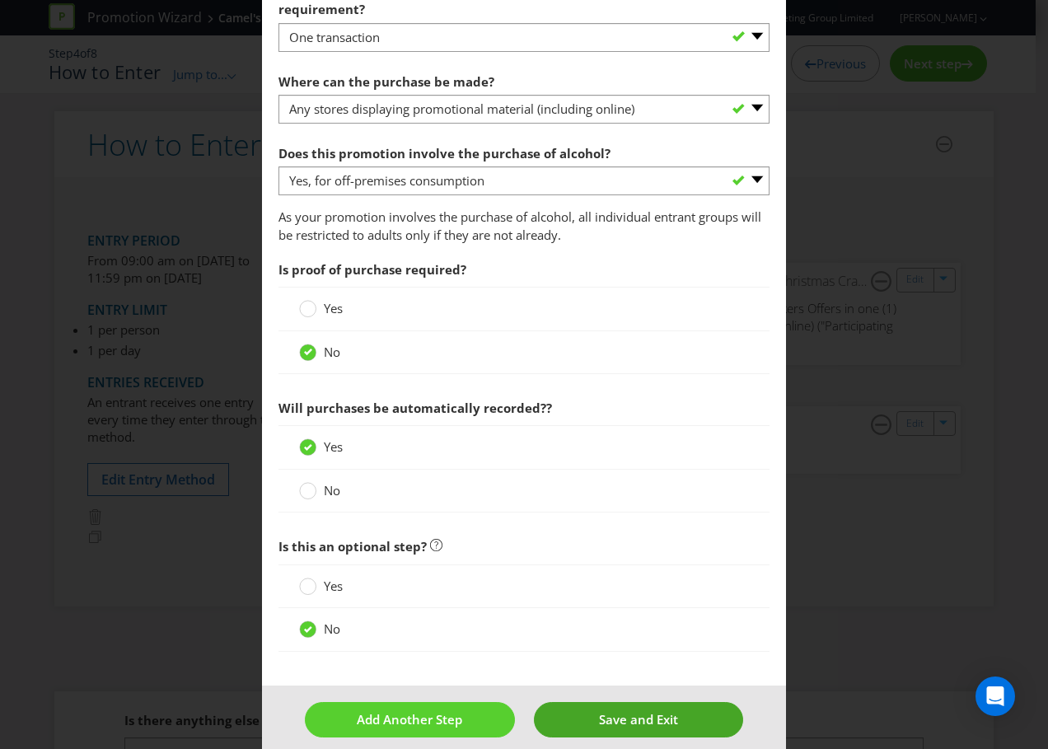 Image resolution: width=1048 pixels, height=749 pixels. I want to click on button: Save and Exit, so click(639, 720).